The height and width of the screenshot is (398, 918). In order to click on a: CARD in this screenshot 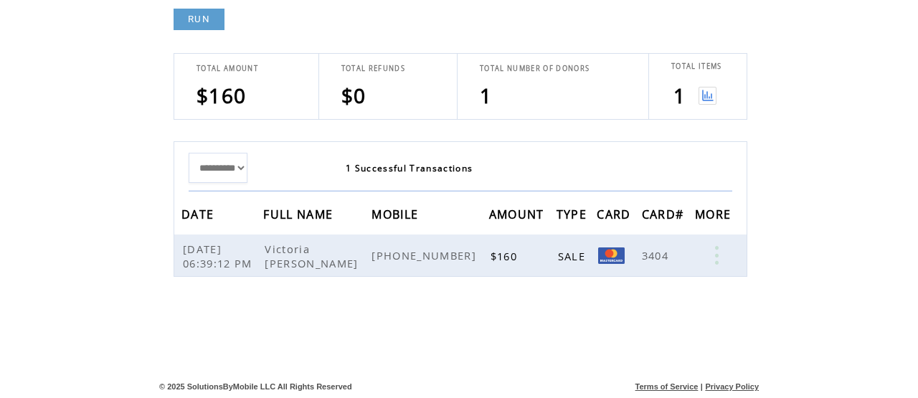, I will do `click(615, 214)`.